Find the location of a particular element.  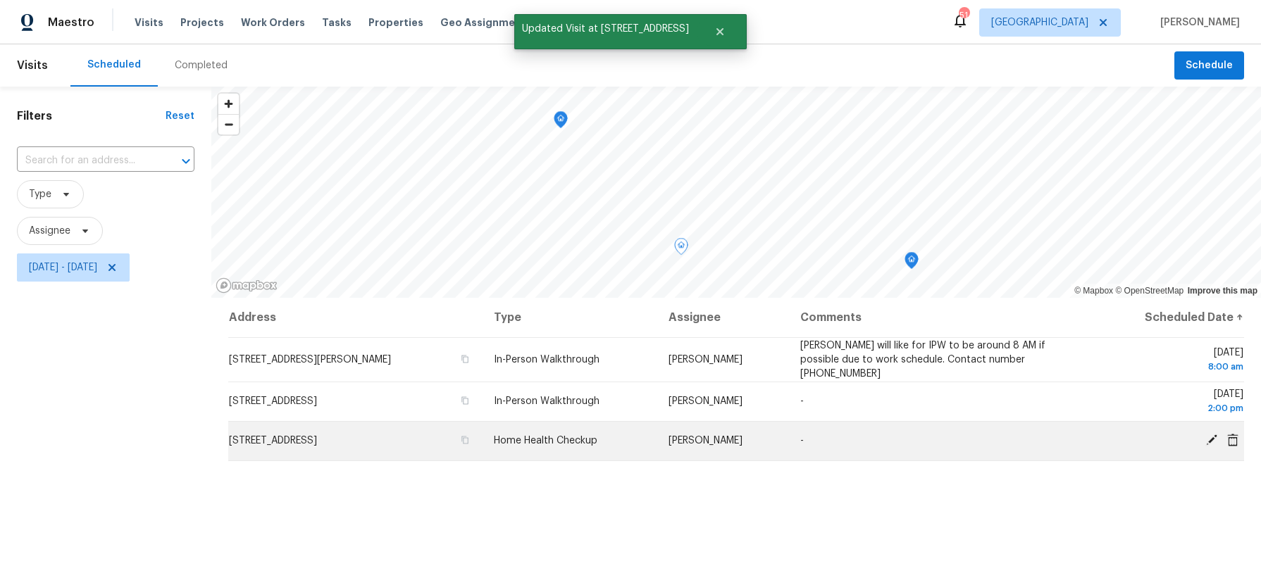

canvas: Map is located at coordinates (736, 192).